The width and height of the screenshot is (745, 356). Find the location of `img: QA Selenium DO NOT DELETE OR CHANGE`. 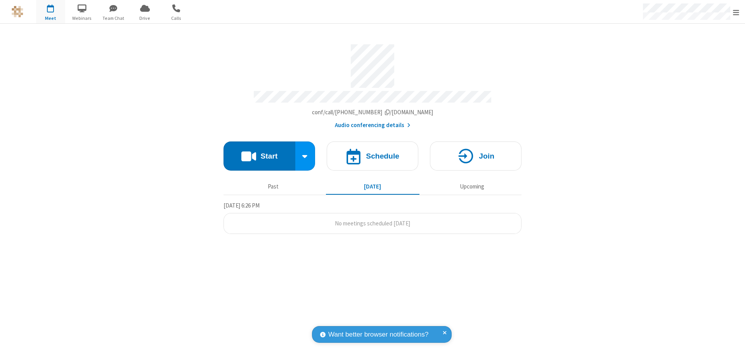

img: QA Selenium DO NOT DELETE OR CHANGE is located at coordinates (17, 12).